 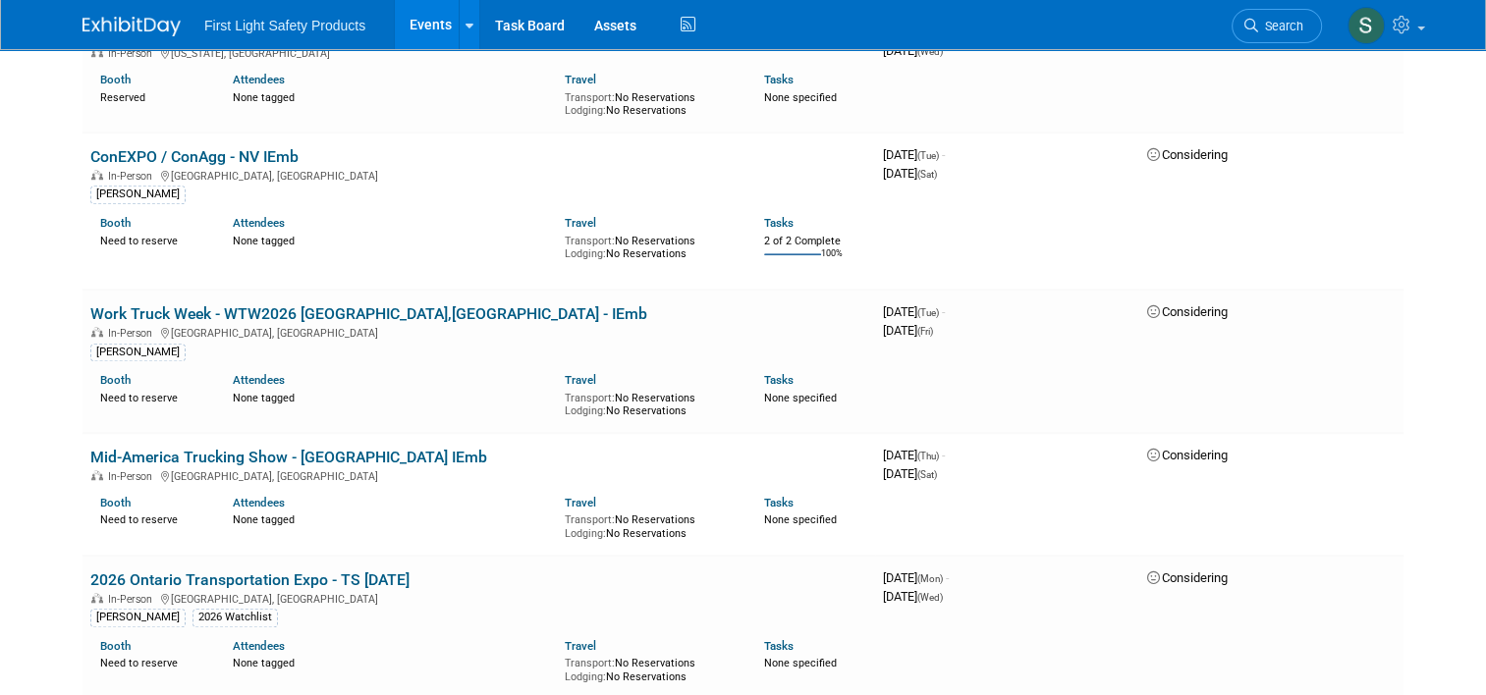 I want to click on span: (Mon), so click(x=930, y=578).